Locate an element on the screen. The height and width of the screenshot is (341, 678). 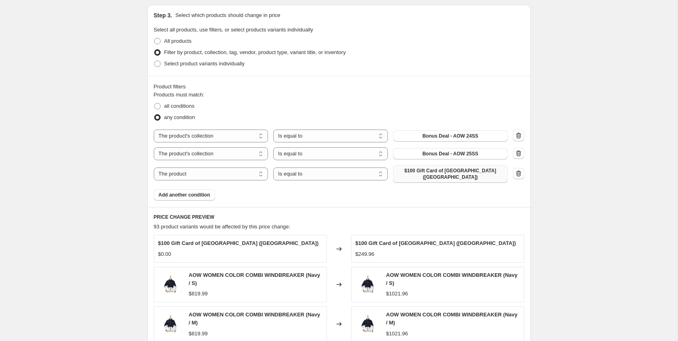
span: Add another condition is located at coordinates (184, 195).